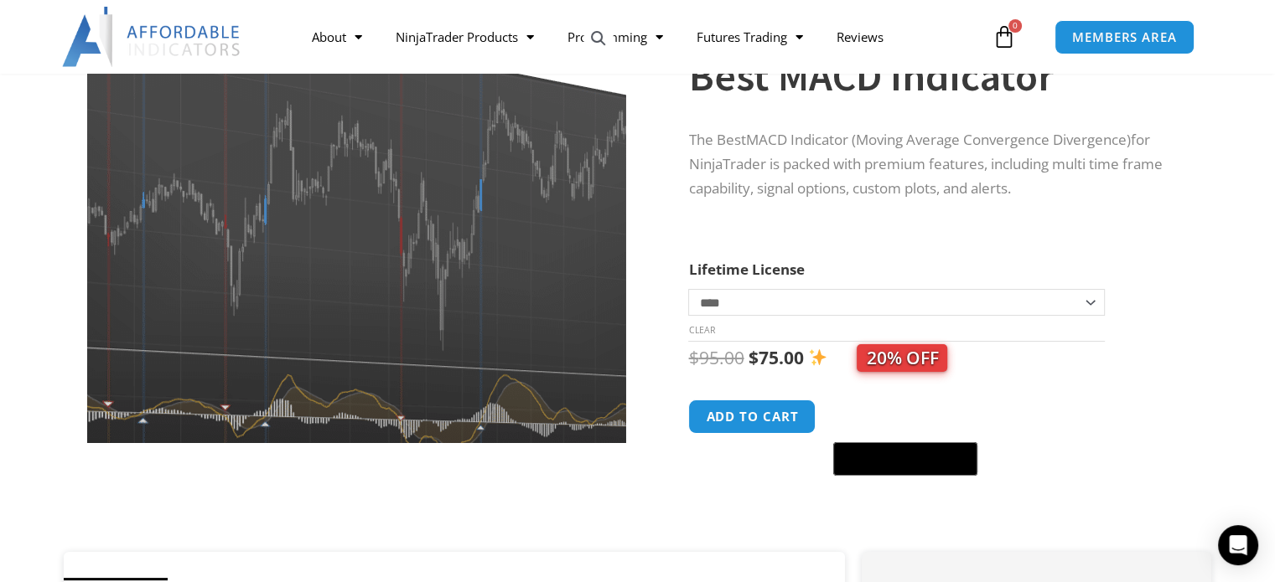 The height and width of the screenshot is (582, 1275). What do you see at coordinates (1124, 37) in the screenshot?
I see `a: MEMBERS AREA` at bounding box center [1124, 37].